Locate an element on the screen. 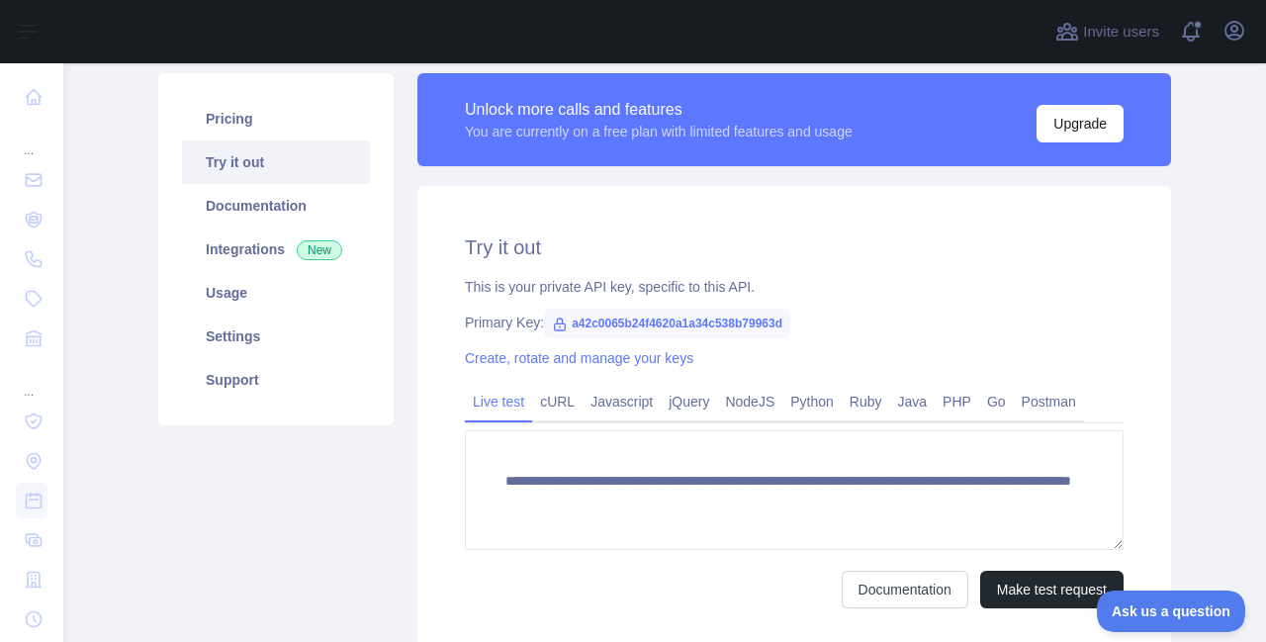  a: Python is located at coordinates (812, 401).